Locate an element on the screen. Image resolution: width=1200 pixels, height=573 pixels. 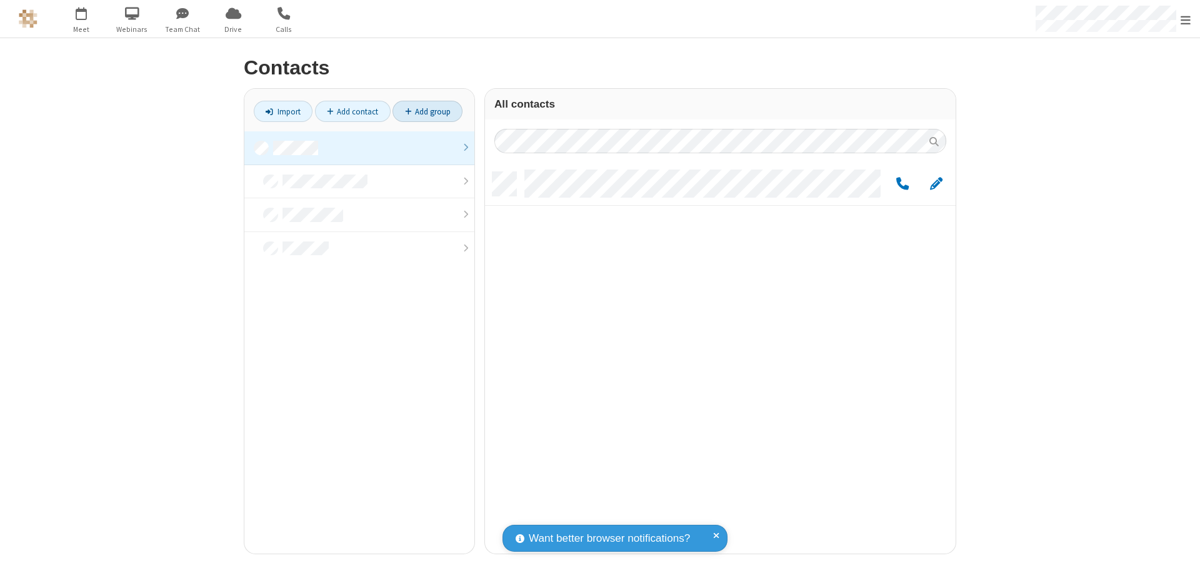
span: Meet is located at coordinates (81, 29).